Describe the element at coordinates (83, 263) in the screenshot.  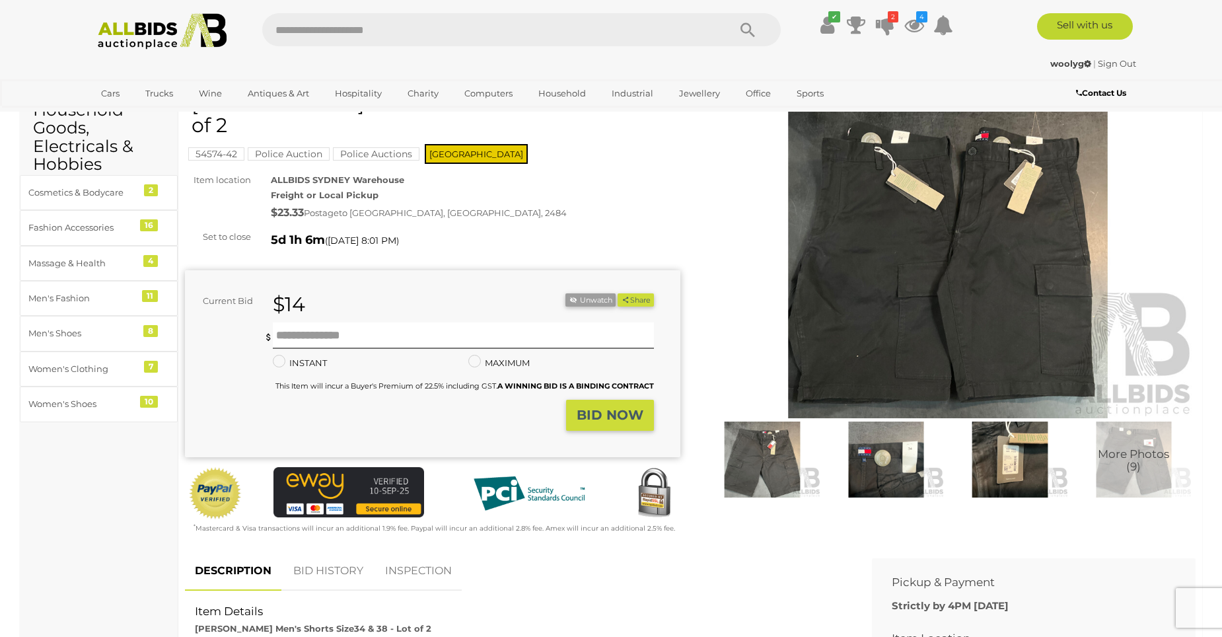
I see `div: Massage & Health` at that location.